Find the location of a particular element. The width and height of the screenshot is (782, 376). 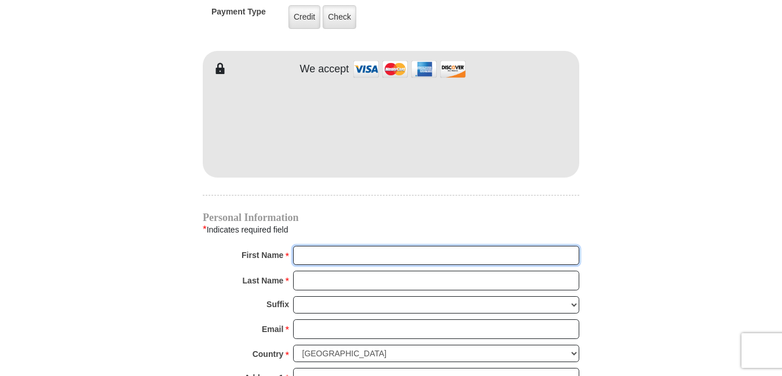

strong: First Name is located at coordinates (262, 255).